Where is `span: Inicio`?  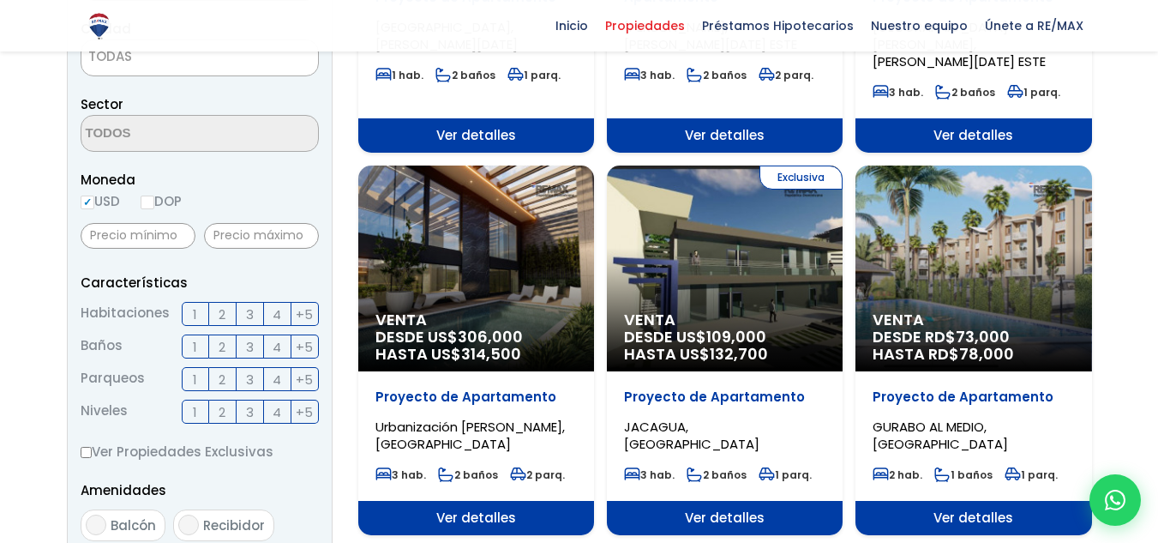
span: Inicio is located at coordinates (572, 26).